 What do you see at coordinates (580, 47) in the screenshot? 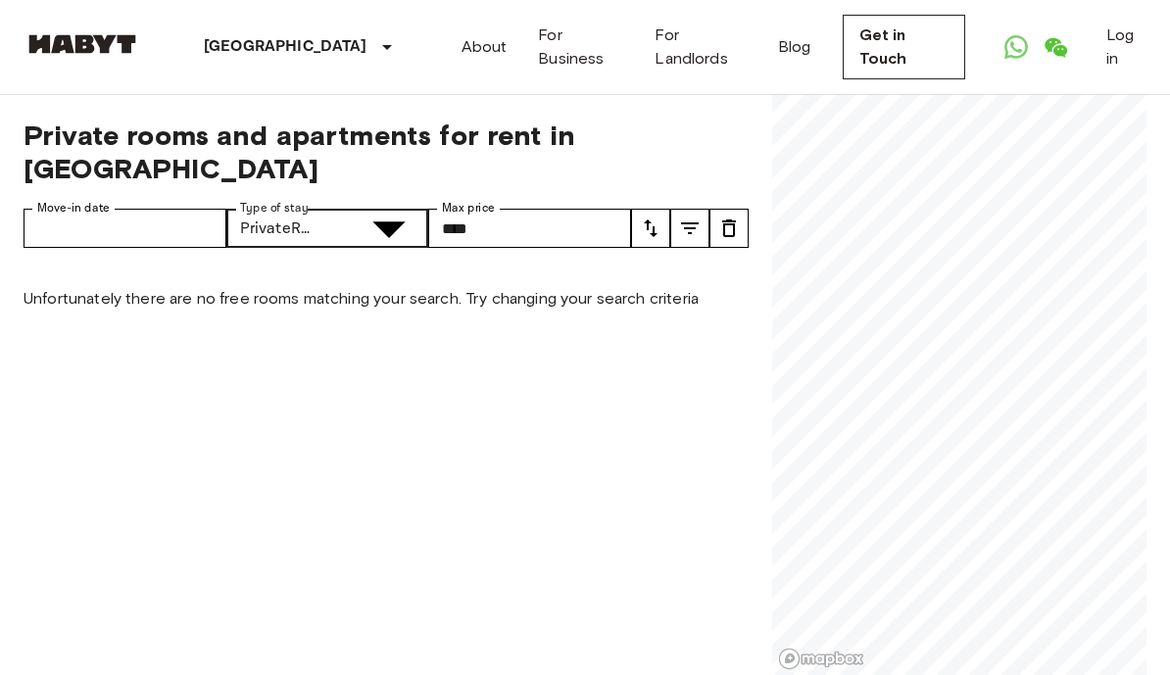
I see `a: For Business` at bounding box center [580, 47].